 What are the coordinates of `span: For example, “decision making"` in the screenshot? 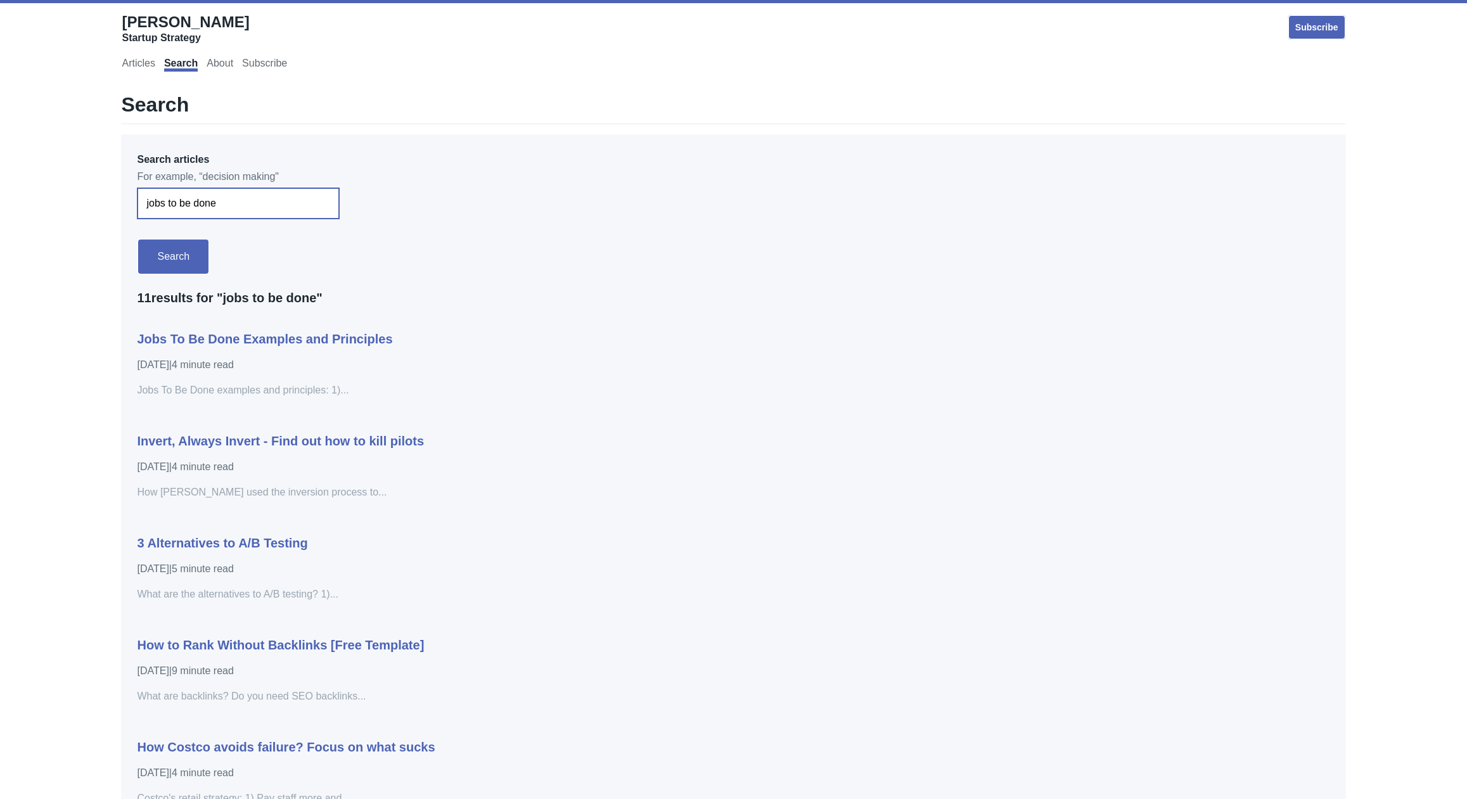 It's located at (733, 177).